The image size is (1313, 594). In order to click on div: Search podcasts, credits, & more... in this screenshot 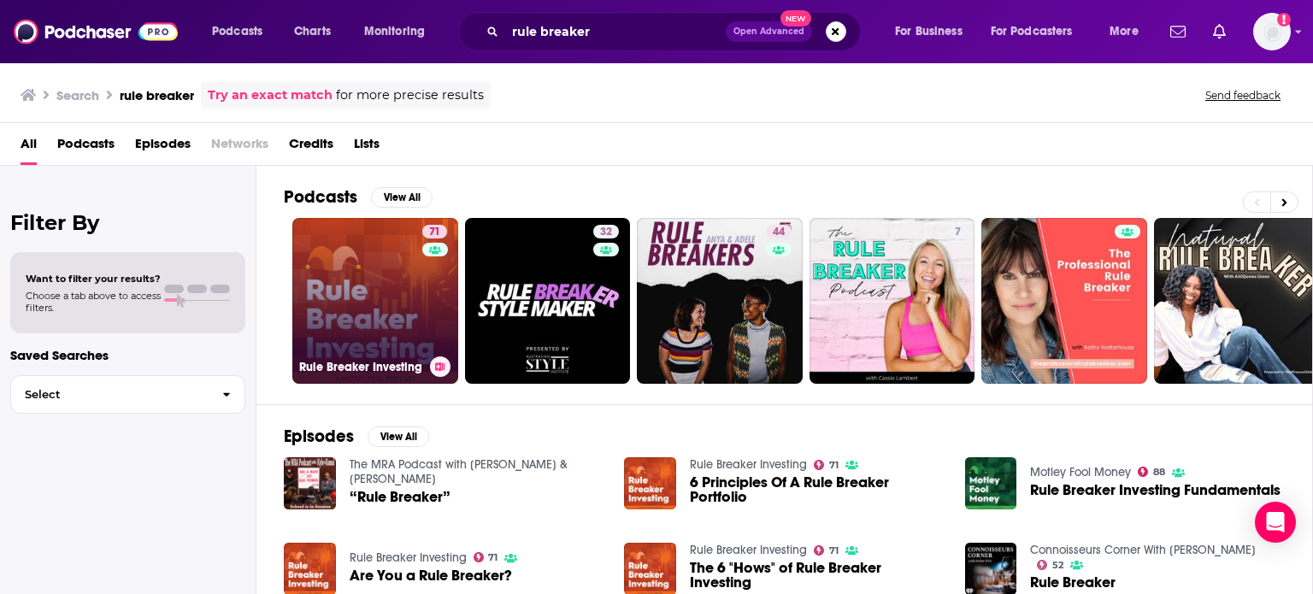, I will do `click(675, 32)`.